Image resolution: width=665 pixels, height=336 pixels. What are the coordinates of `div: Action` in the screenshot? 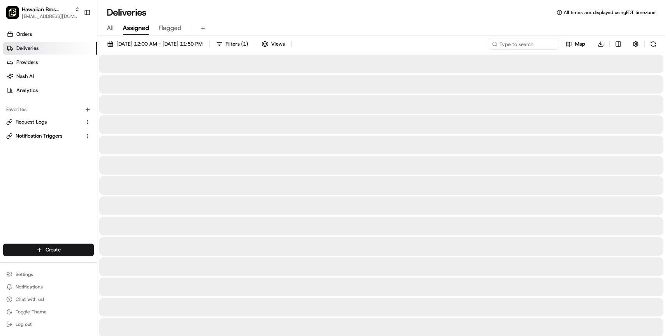 It's located at (650, 61).